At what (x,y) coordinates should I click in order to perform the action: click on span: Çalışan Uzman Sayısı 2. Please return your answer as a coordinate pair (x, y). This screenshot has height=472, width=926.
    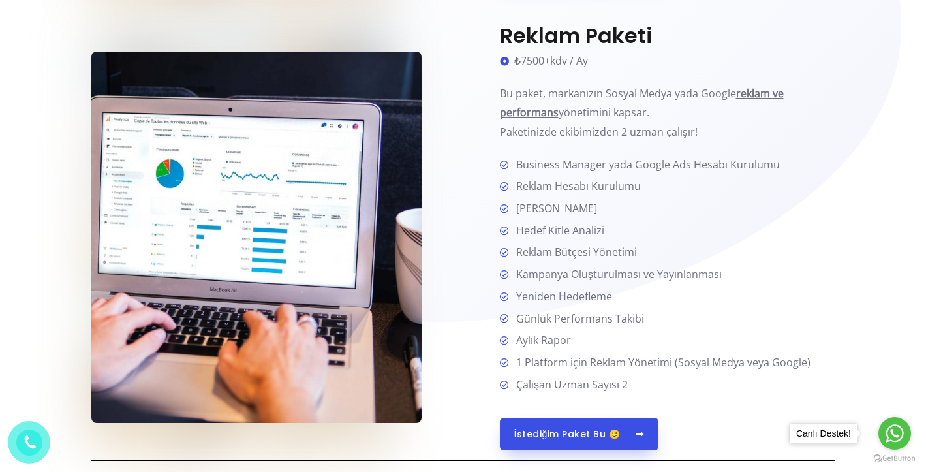
    Looking at the image, I should click on (569, 385).